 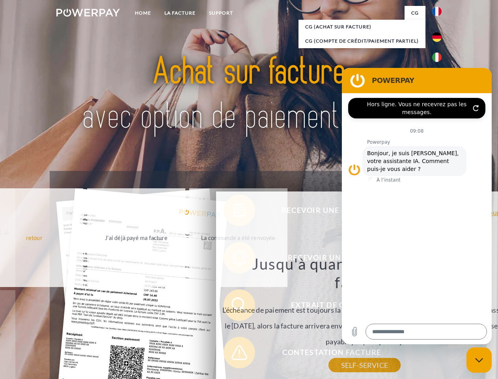 I want to click on button: Charger un fichier, so click(x=13, y=264).